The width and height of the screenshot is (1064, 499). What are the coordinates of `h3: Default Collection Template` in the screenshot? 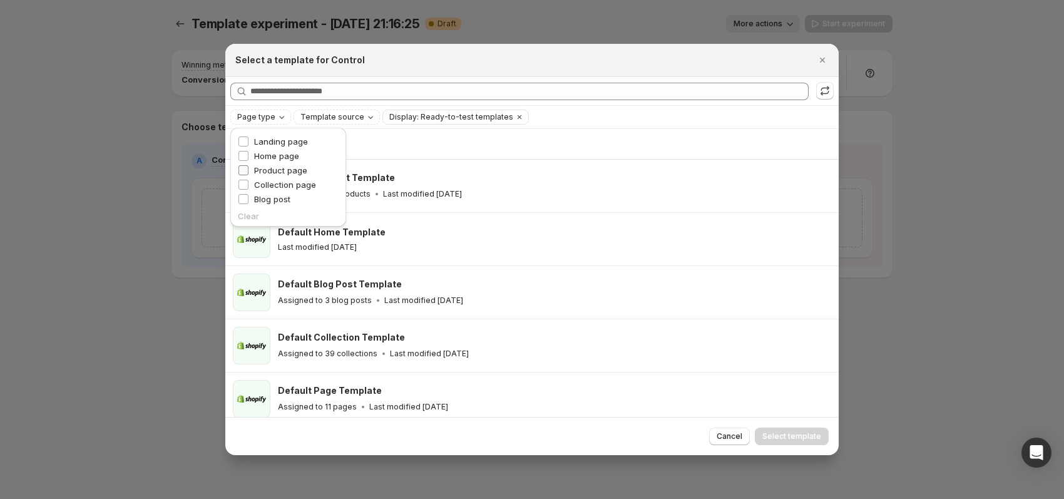 It's located at (341, 337).